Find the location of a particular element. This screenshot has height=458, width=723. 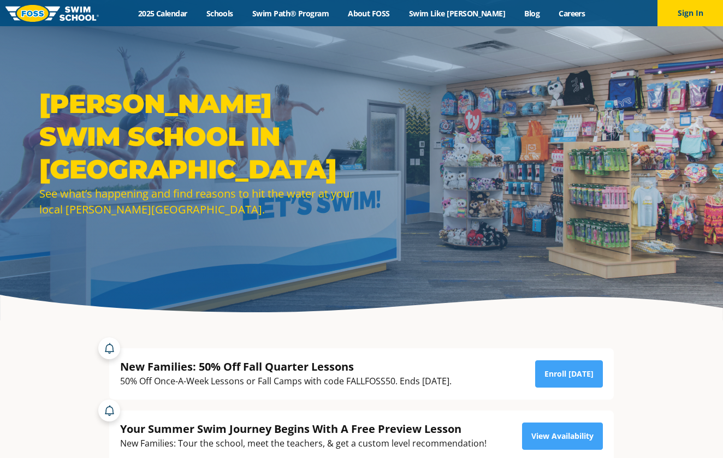

div: New Families: Tour the school, meet the teachers, & get a custom level recommendation! is located at coordinates (303, 444).